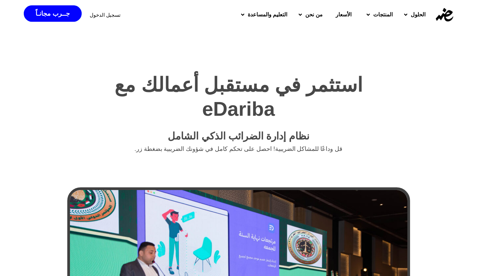 The width and height of the screenshot is (477, 276). What do you see at coordinates (343, 15) in the screenshot?
I see `span: الأسعار` at bounding box center [343, 15].